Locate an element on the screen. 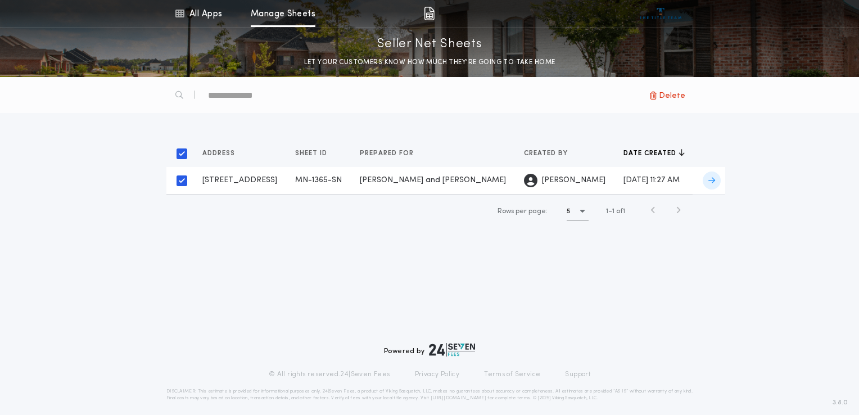  span: Rows per page: is located at coordinates (523, 211).